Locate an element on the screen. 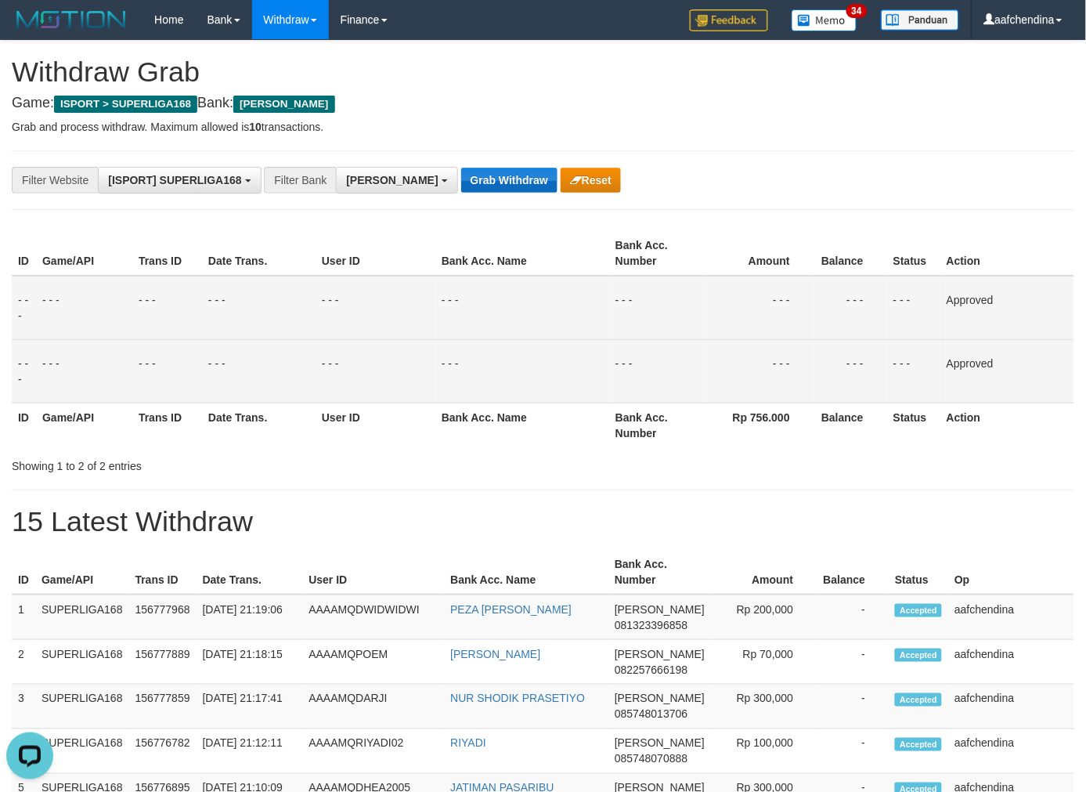 The width and height of the screenshot is (1086, 792). th: Rp 756.000 is located at coordinates (758, 425).